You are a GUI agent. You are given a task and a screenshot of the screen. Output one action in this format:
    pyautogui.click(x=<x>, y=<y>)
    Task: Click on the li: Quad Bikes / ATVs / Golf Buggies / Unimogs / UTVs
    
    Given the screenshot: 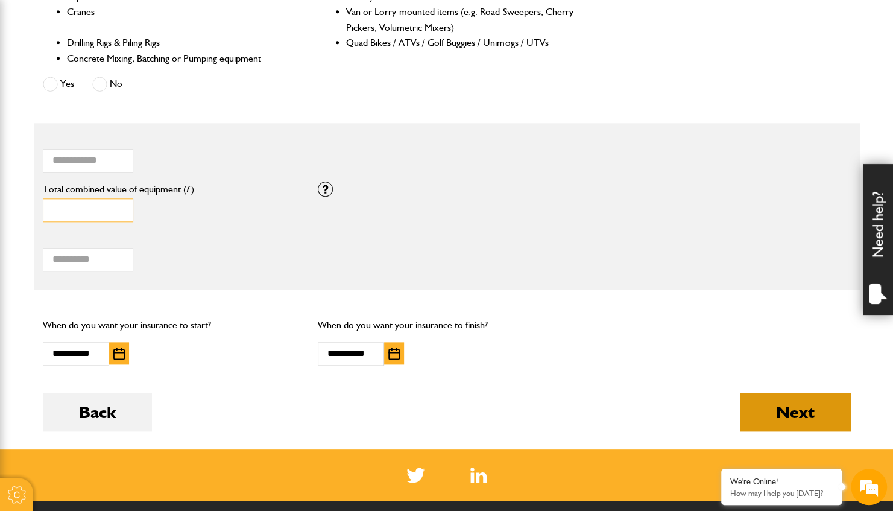 What is the action you would take?
    pyautogui.click(x=460, y=43)
    